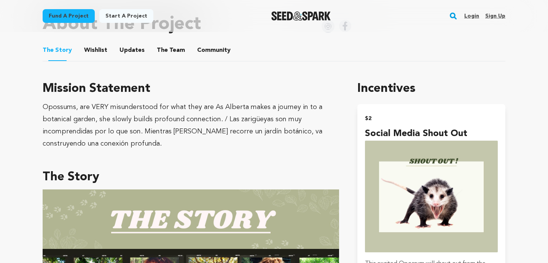  What do you see at coordinates (432, 134) in the screenshot?
I see `h4: Social media shout out` at bounding box center [432, 134].